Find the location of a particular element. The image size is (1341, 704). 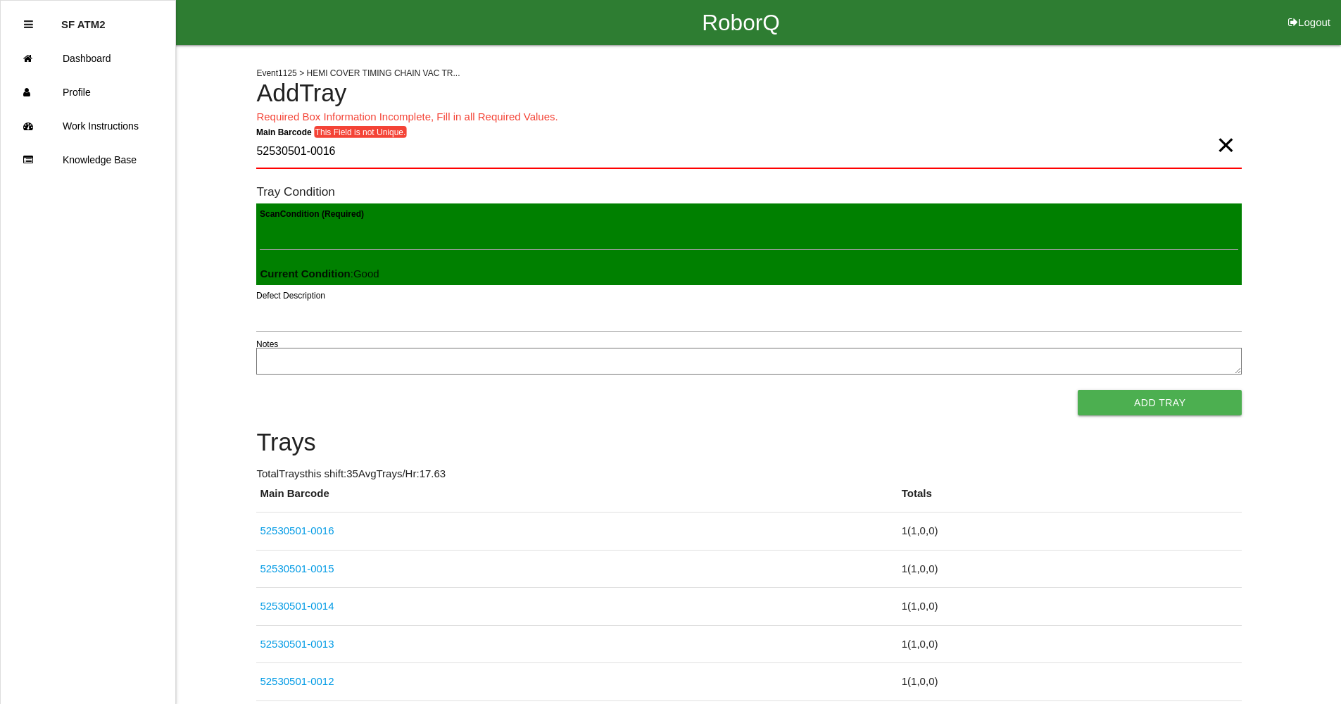

h4: Trays is located at coordinates (749, 443).